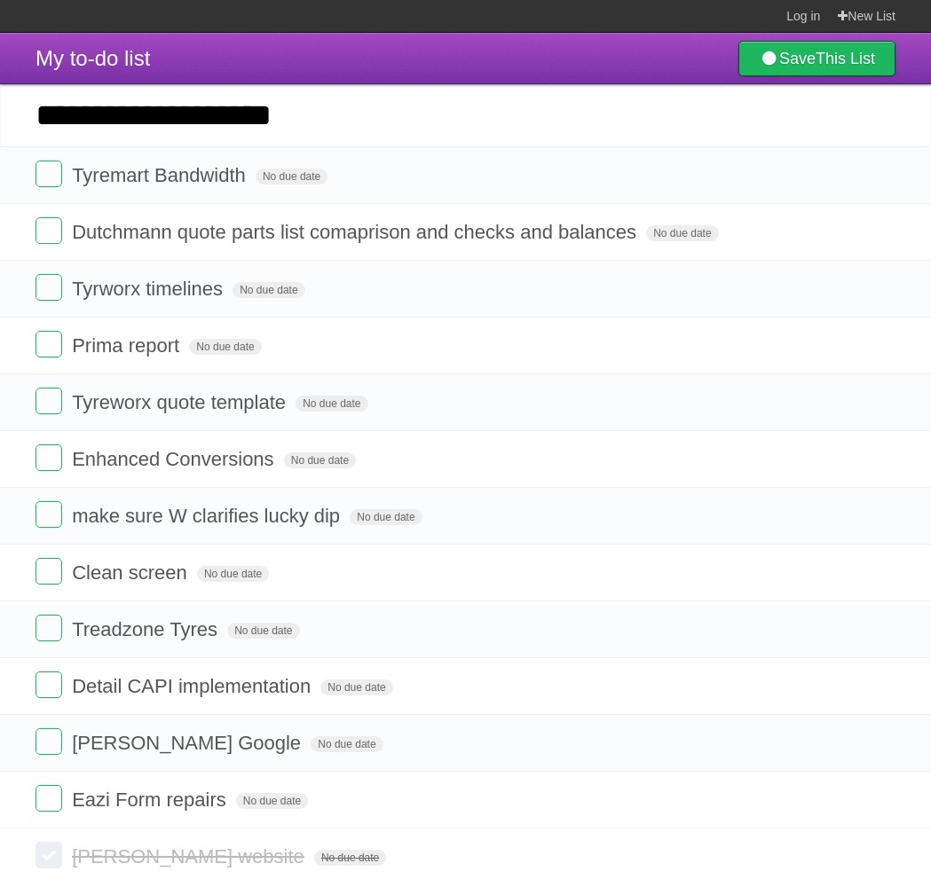 This screenshot has height=879, width=931. What do you see at coordinates (128, 345) in the screenshot?
I see `span: Prima report` at bounding box center [128, 345].